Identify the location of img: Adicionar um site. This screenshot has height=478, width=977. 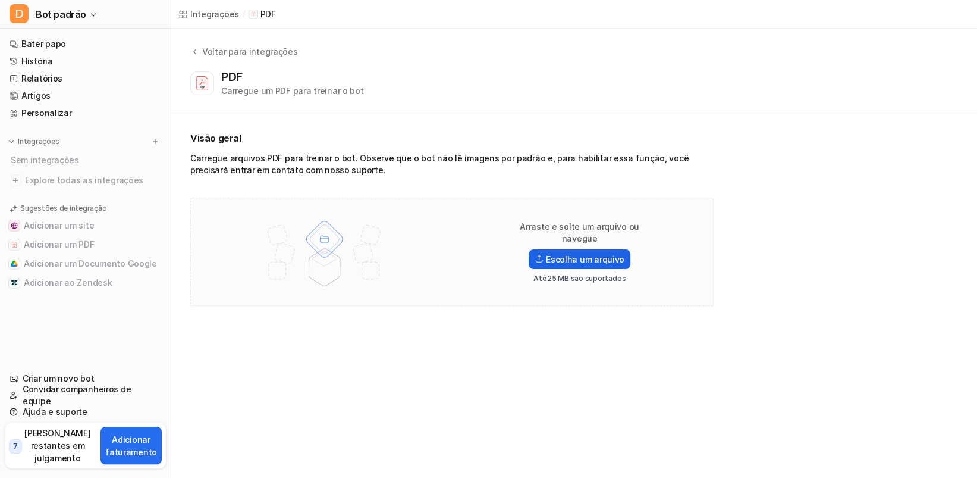
(14, 225).